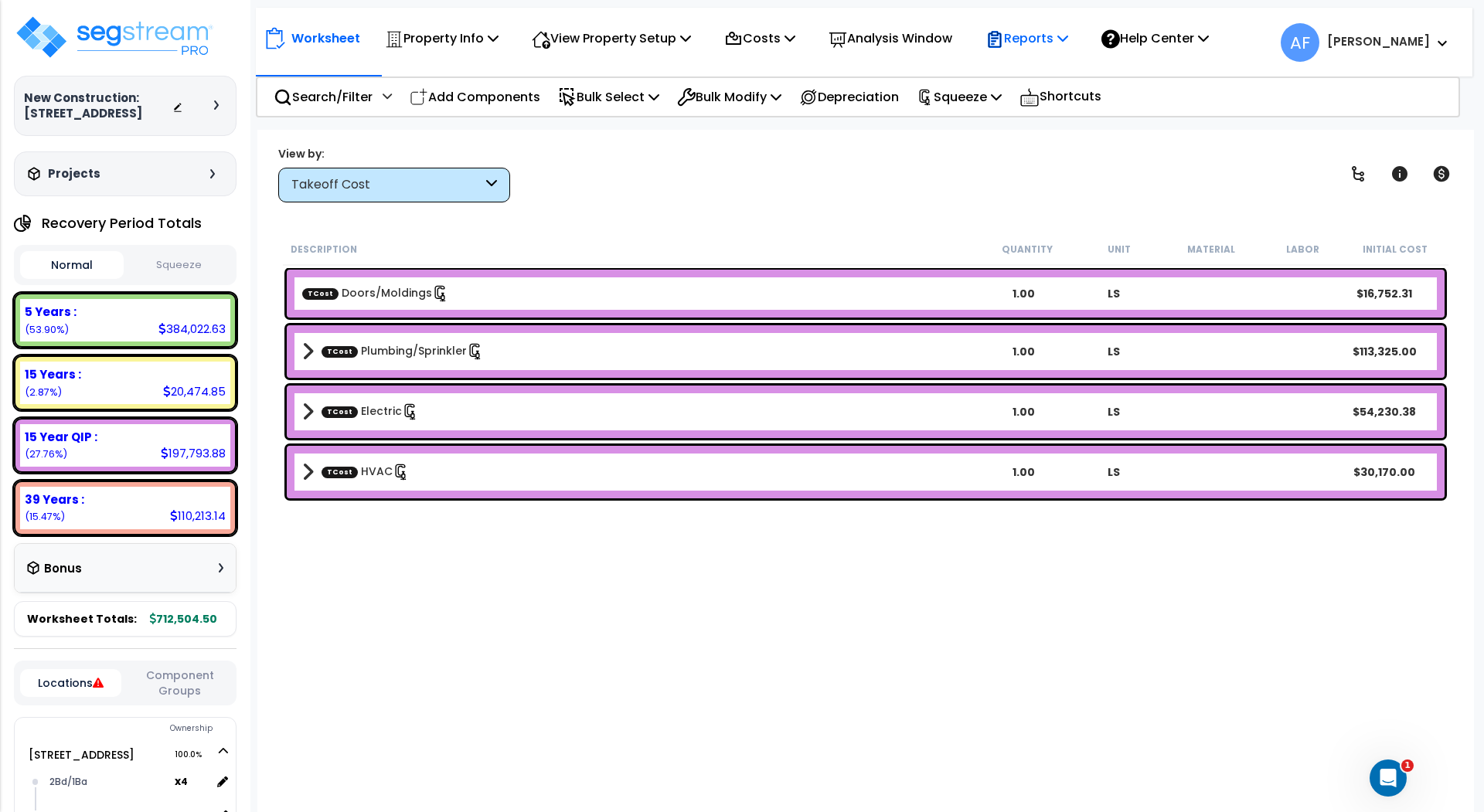 The image size is (1484, 812). I want to click on small: 4, so click(184, 782).